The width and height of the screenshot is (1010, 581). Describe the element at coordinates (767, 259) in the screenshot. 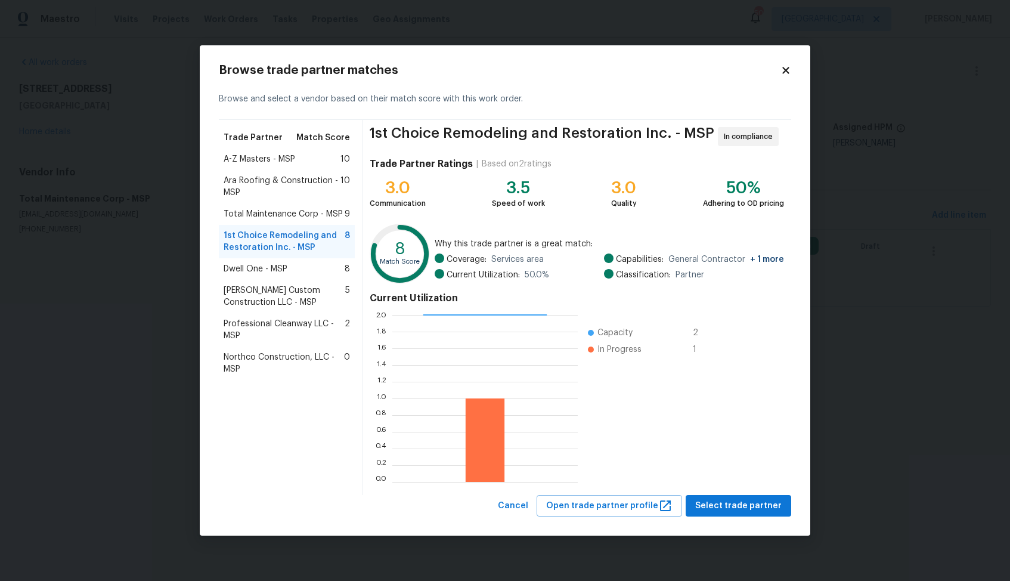

I see `span: + 1 more` at that location.